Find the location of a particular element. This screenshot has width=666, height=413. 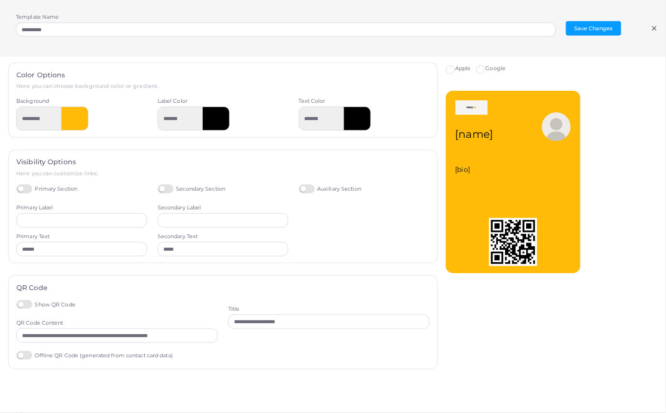

label: Primary Label is located at coordinates (35, 208).